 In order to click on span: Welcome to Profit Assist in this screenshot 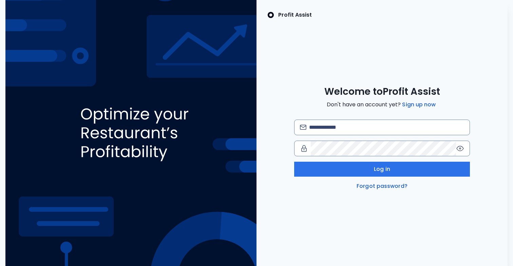, I will do `click(382, 92)`.